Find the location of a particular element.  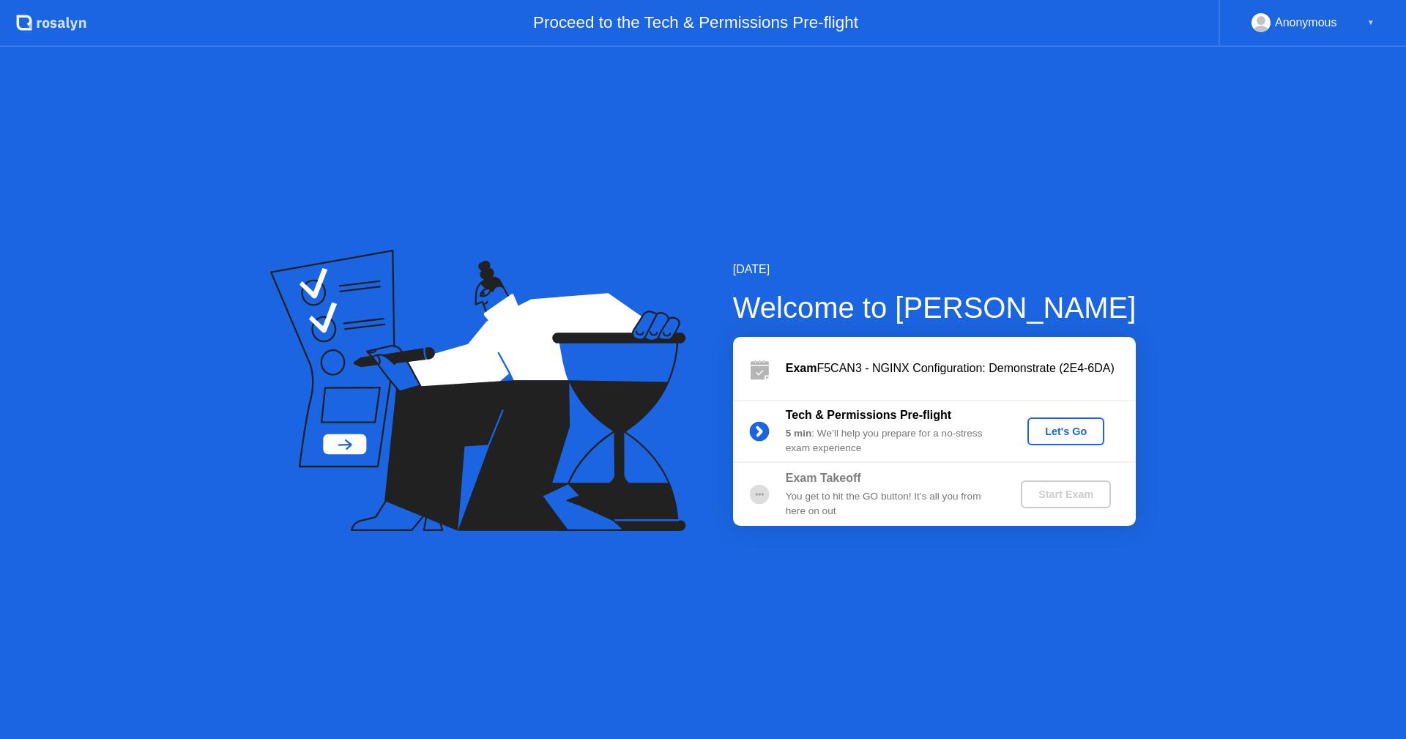

div: : We’ll help you prepare for a no-stress exam experience is located at coordinates (891, 441).